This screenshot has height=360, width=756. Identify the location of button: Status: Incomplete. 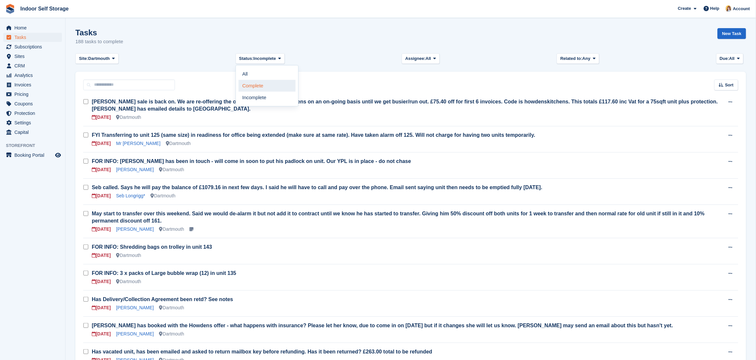
(260, 59).